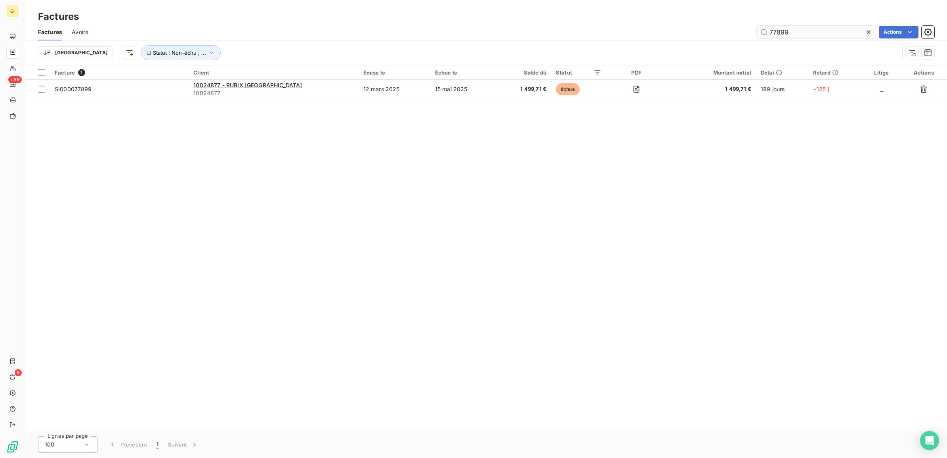 The width and height of the screenshot is (947, 458). Describe the element at coordinates (15, 80) in the screenshot. I see `span: +99` at that location.